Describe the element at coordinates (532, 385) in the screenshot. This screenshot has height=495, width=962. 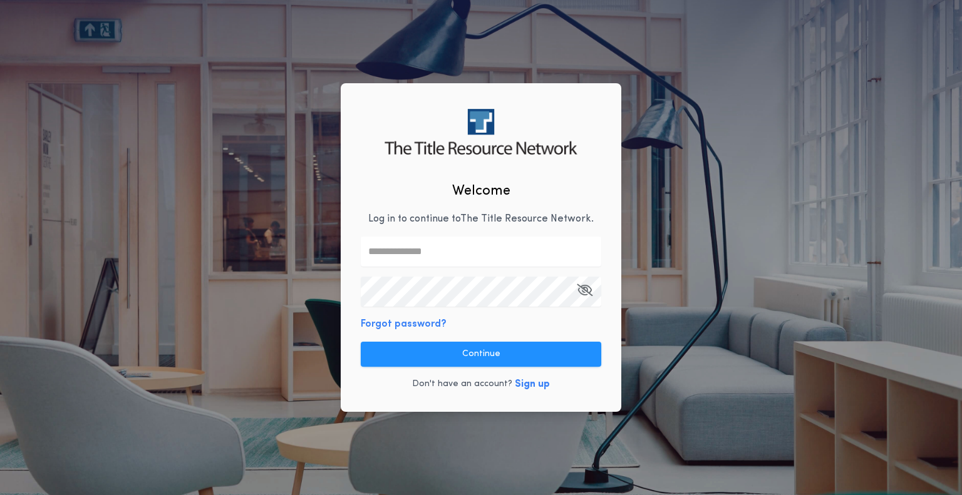
I see `button: Sign up` at that location.